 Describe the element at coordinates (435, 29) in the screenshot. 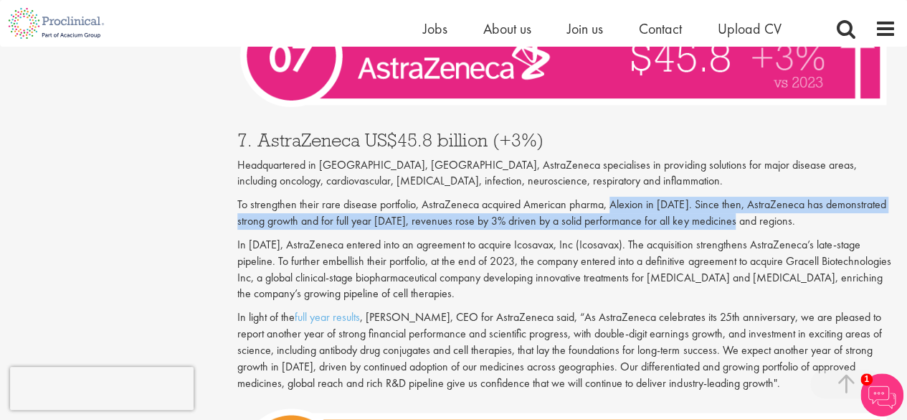

I see `span: Jobs` at that location.